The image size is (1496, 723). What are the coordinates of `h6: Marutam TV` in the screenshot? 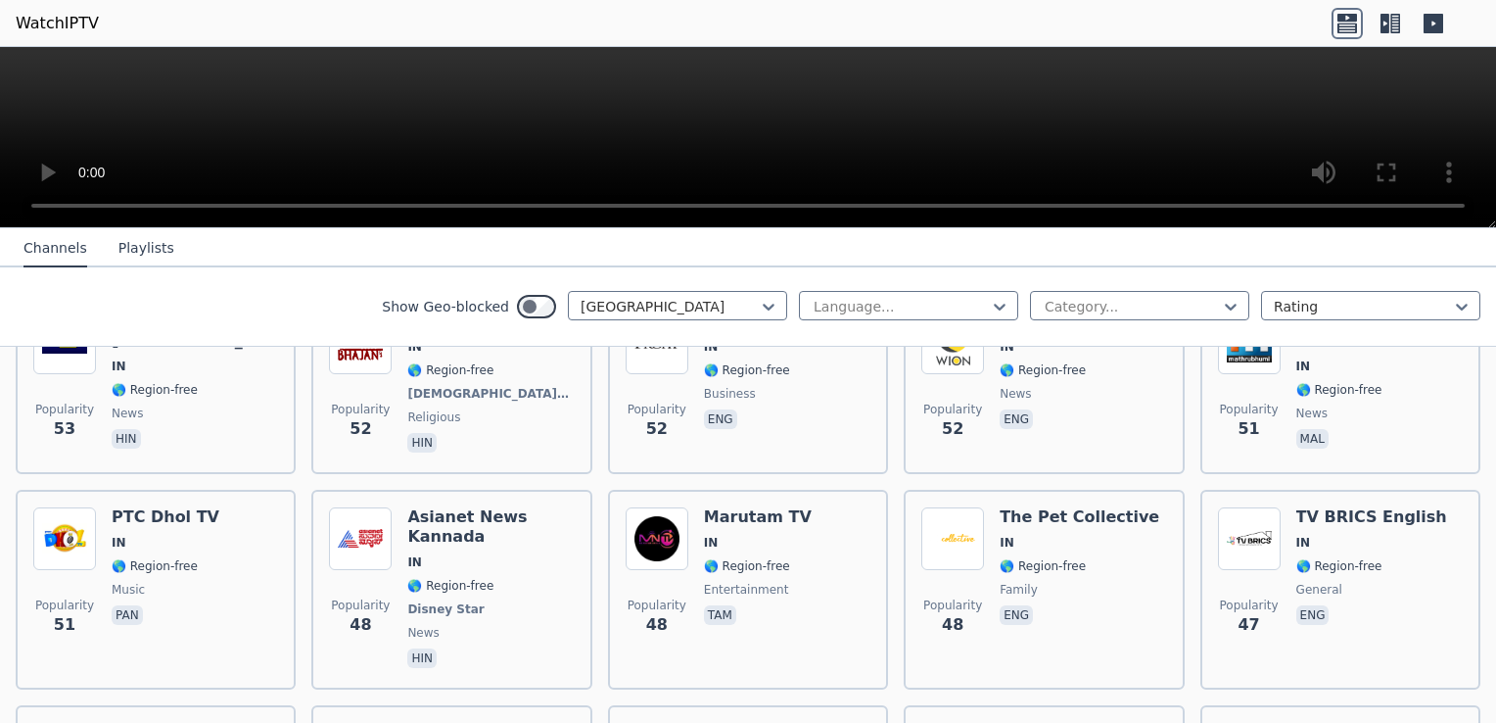 It's located at (758, 517).